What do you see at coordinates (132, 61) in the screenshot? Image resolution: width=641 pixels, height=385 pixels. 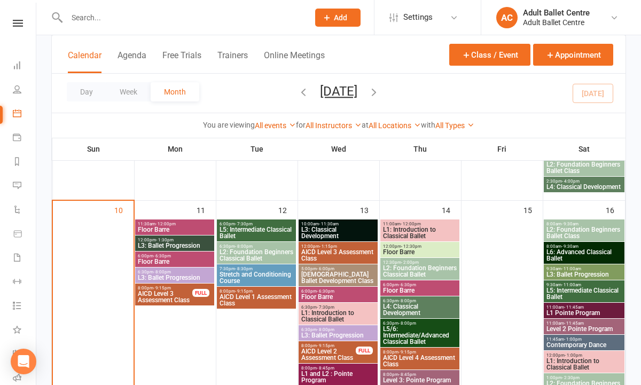 I see `button: Agenda` at bounding box center [132, 61].